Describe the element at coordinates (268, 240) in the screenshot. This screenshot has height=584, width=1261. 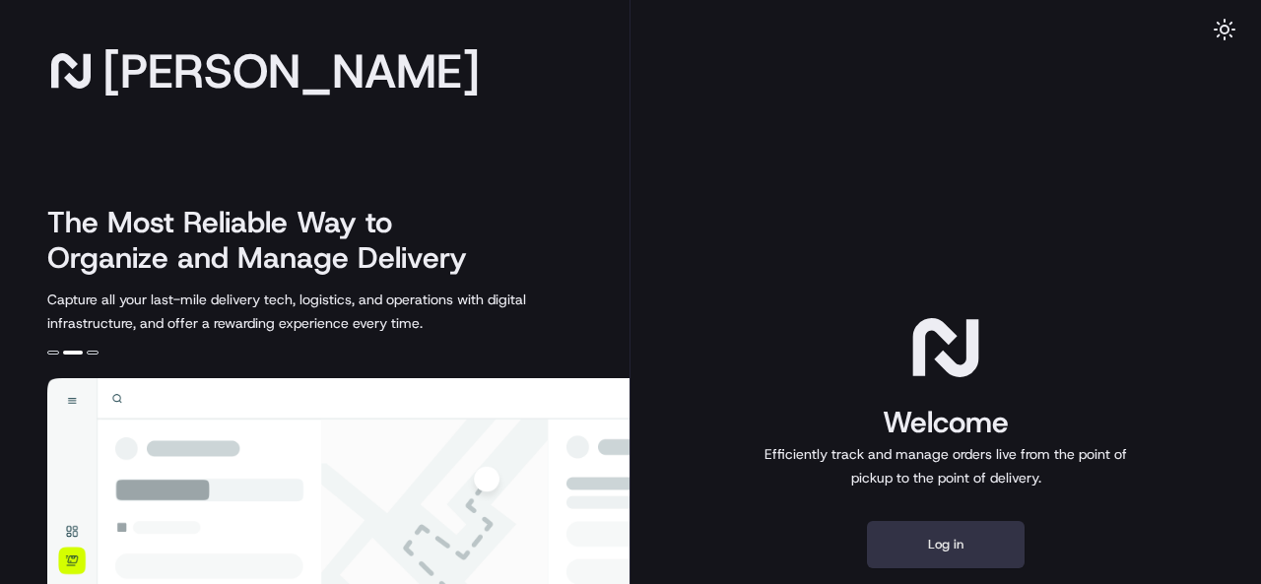
I see `h2: The Most Reliable Way to Organize and Manage Delivery` at that location.